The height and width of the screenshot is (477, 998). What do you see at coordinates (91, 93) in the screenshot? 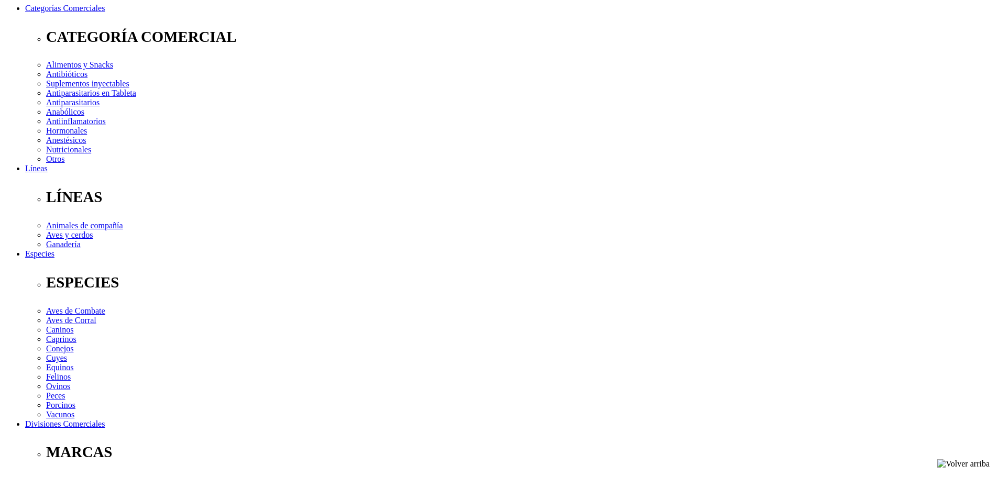
I see `span: Antiparasitarios en Tableta` at bounding box center [91, 93].